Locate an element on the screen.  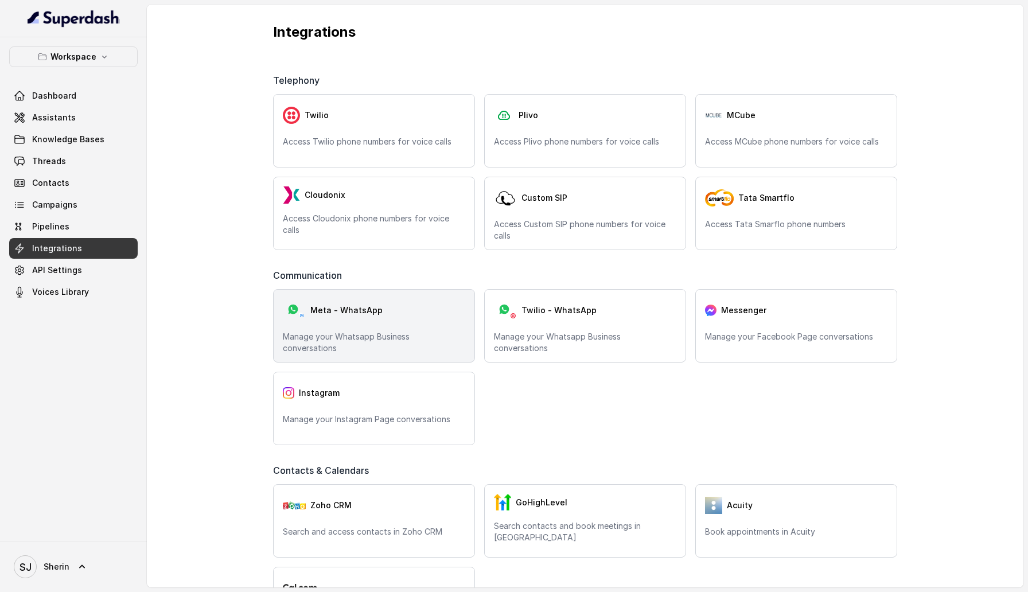
span: MCube is located at coordinates (741, 115).